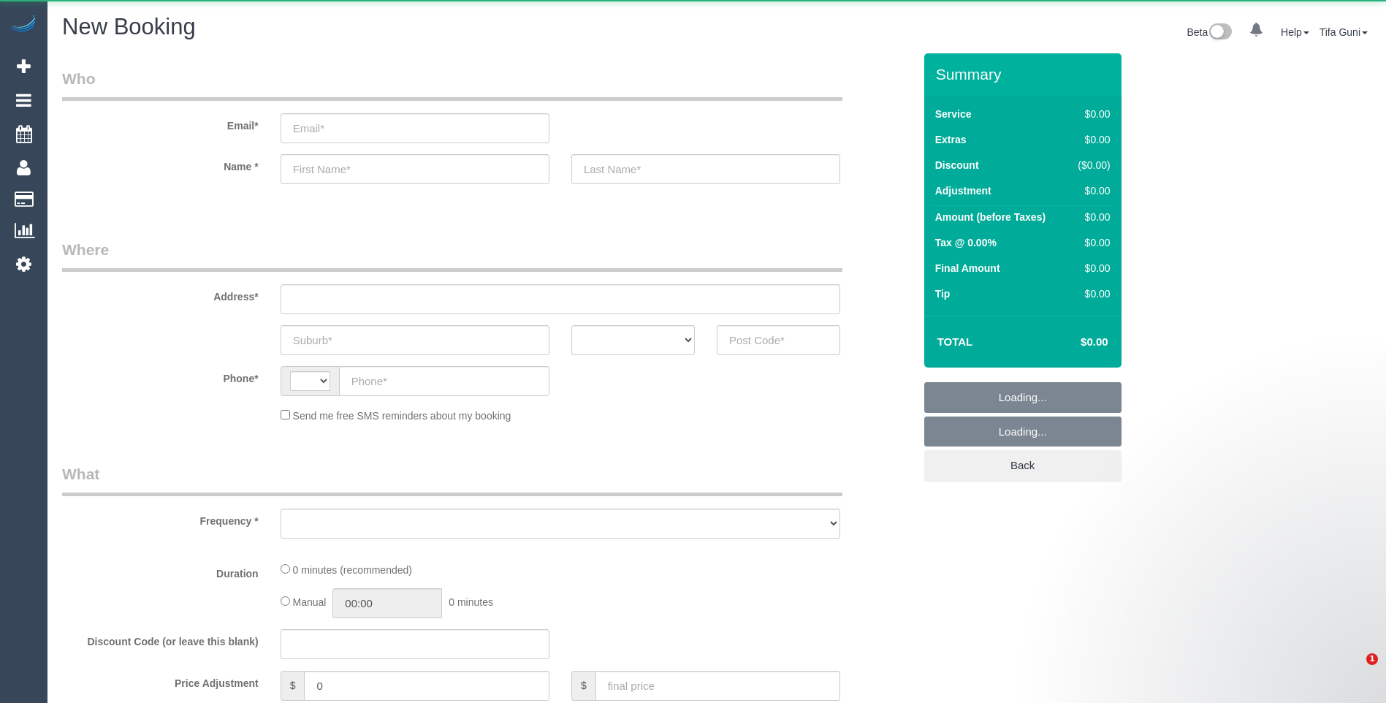  Describe the element at coordinates (415, 340) in the screenshot. I see `input: Suburb*` at that location.